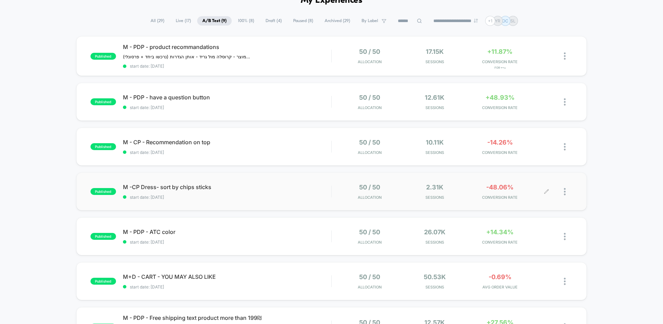  What do you see at coordinates (214, 21) in the screenshot?
I see `span: A/B Test ( 9 )` at bounding box center [214, 21].